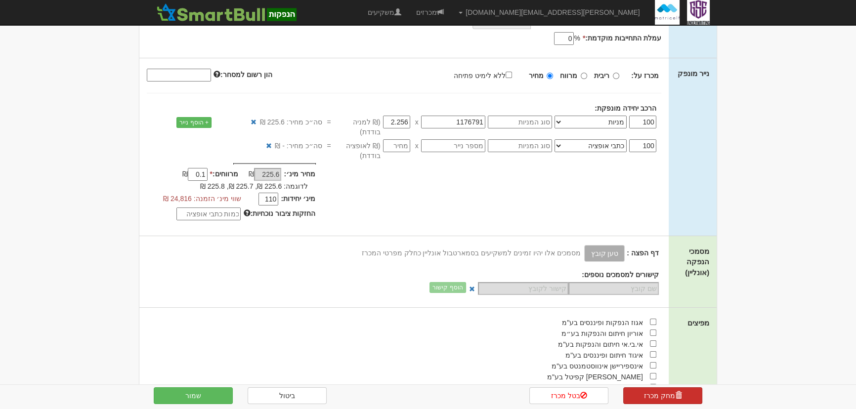  Describe the element at coordinates (291, 122) in the screenshot. I see `span: סה״כ מחיר: 225.6 ₪` at that location.